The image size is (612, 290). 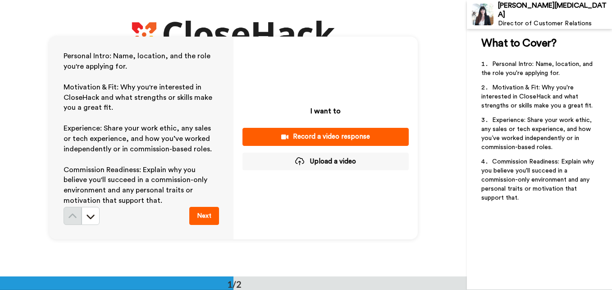 What do you see at coordinates (483, 14) in the screenshot?
I see `img: Profile Image` at bounding box center [483, 14].